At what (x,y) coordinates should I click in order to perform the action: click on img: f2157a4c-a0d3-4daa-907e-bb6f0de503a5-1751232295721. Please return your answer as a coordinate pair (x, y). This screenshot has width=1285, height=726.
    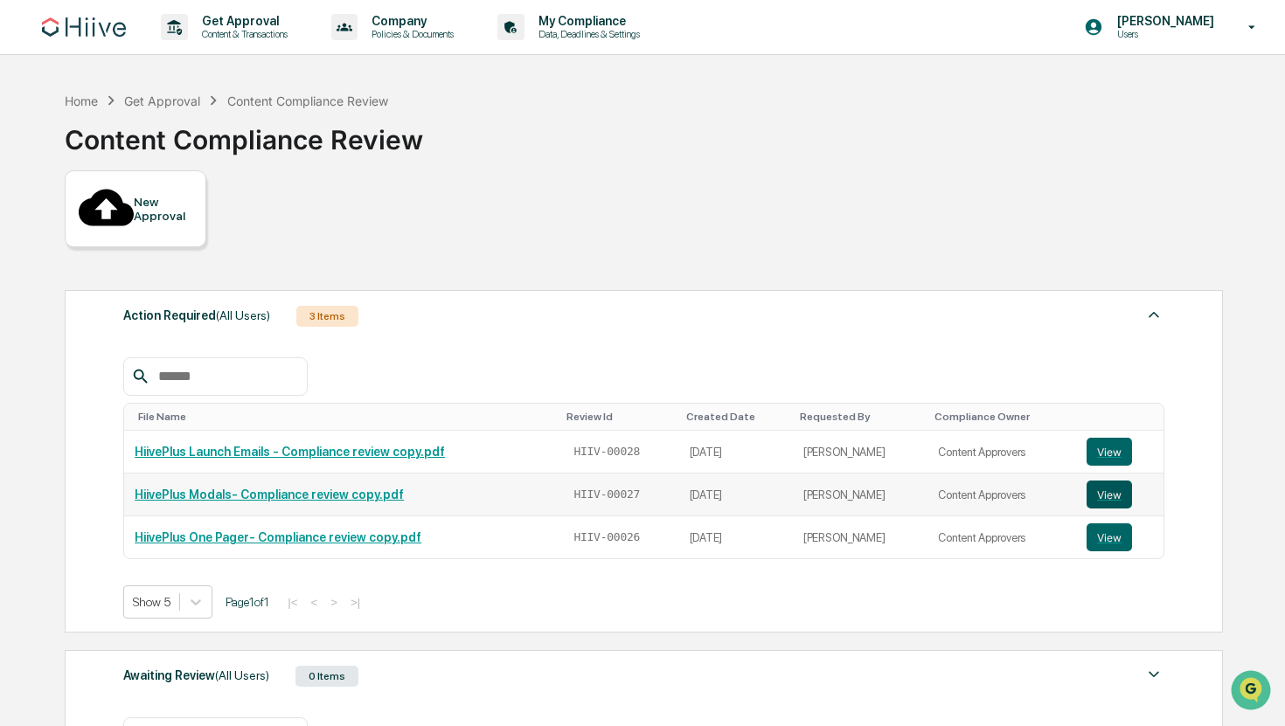
    Looking at the image, I should click on (22, 22).